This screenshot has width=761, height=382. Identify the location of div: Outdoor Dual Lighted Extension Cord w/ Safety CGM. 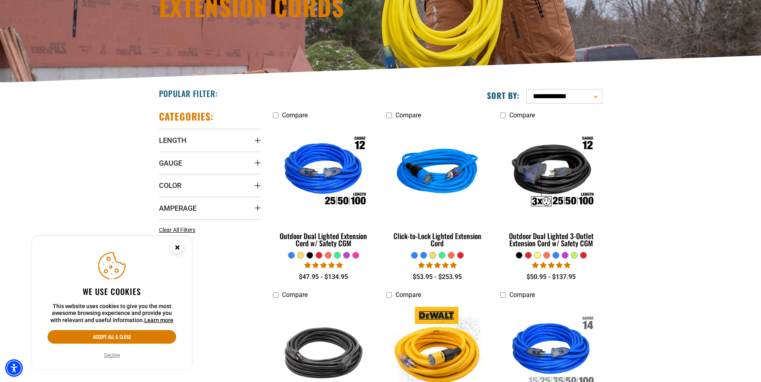
(324, 240).